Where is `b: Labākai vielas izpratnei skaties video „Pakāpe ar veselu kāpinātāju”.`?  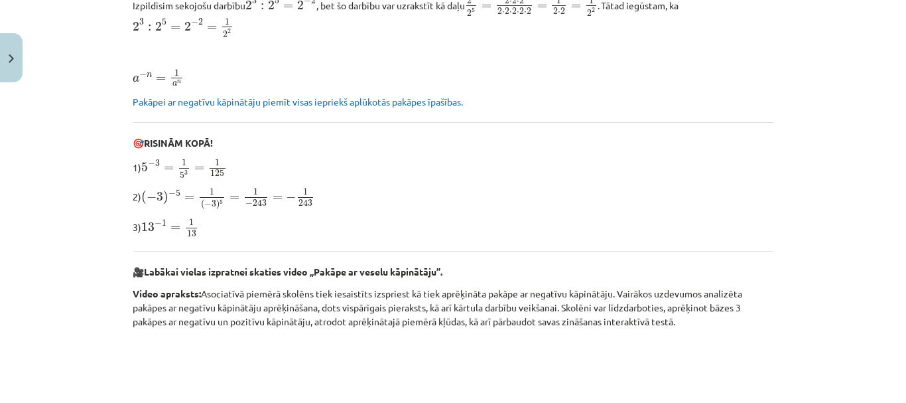 b: Labākai vielas izpratnei skaties video „Pakāpe ar veselu kāpinātāju”. is located at coordinates (293, 271).